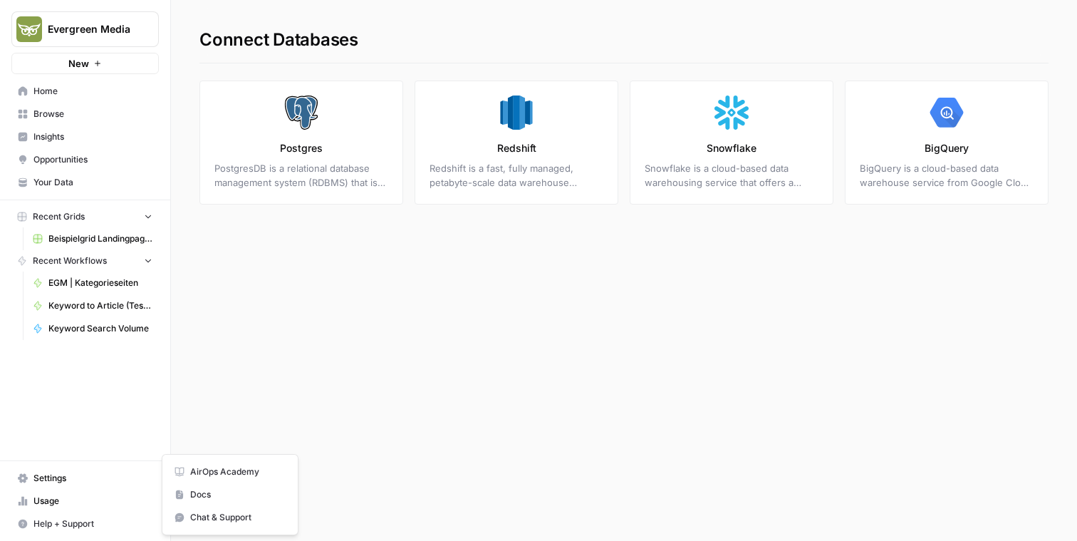  I want to click on span: EGM | Kategorieseiten, so click(100, 283).